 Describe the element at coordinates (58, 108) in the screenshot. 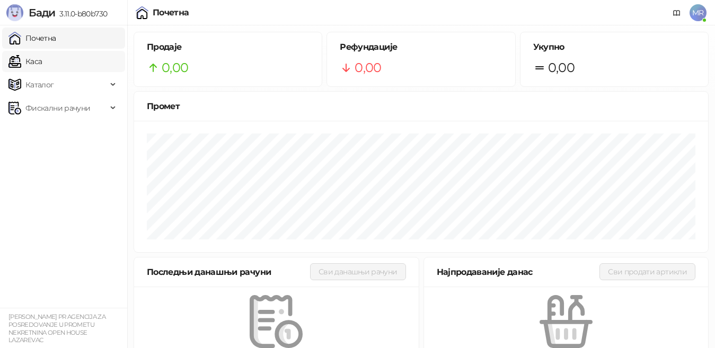

I see `span: Фискални рачуни` at that location.